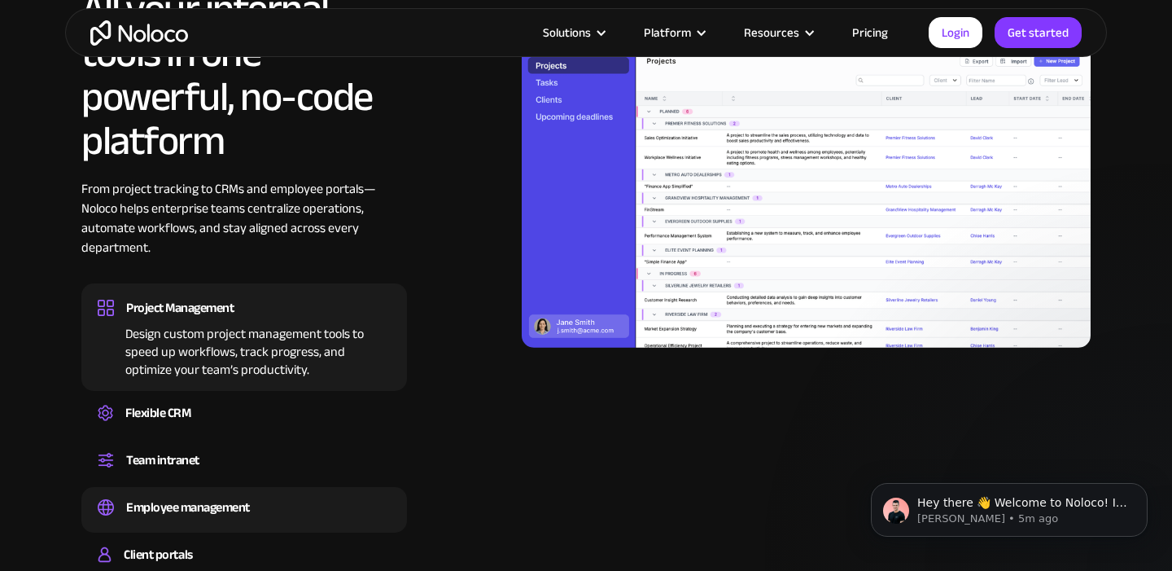  Describe the element at coordinates (158, 413) in the screenshot. I see `div: Flexible CRM` at that location.